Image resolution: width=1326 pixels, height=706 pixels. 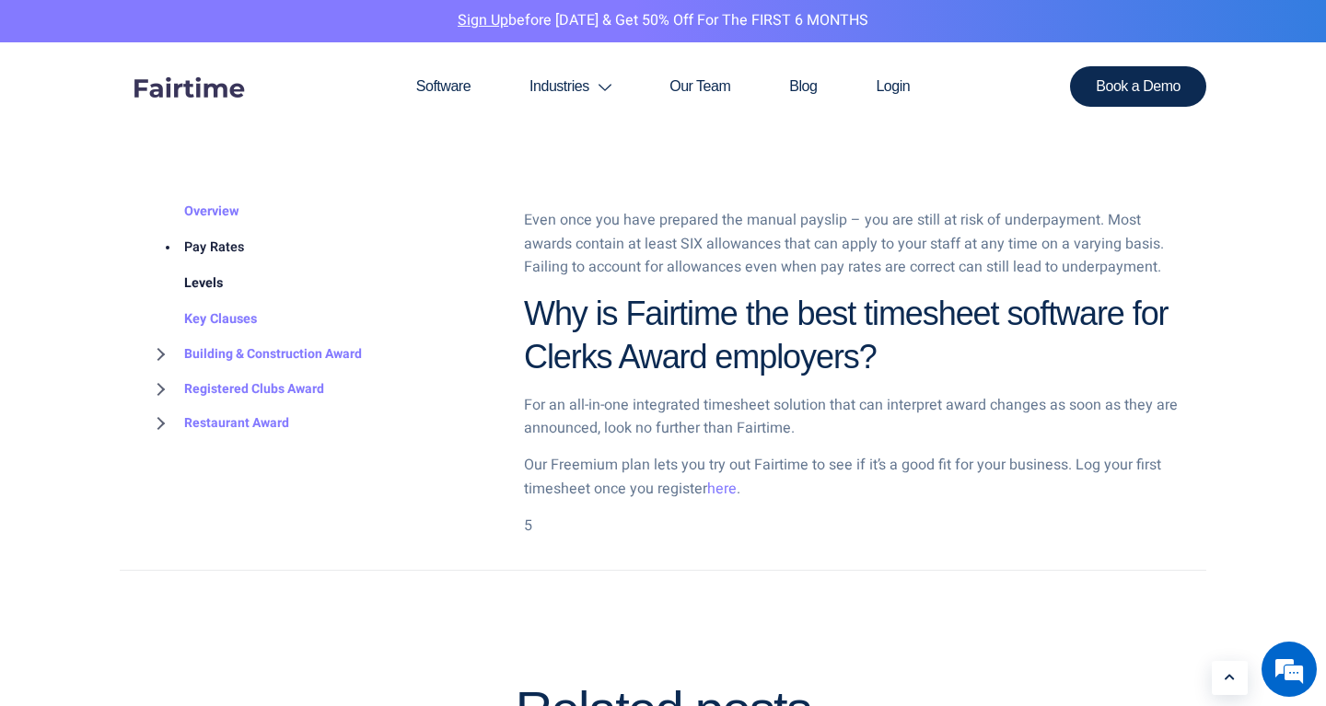 I want to click on a: Building & Construction Award, so click(x=254, y=354).